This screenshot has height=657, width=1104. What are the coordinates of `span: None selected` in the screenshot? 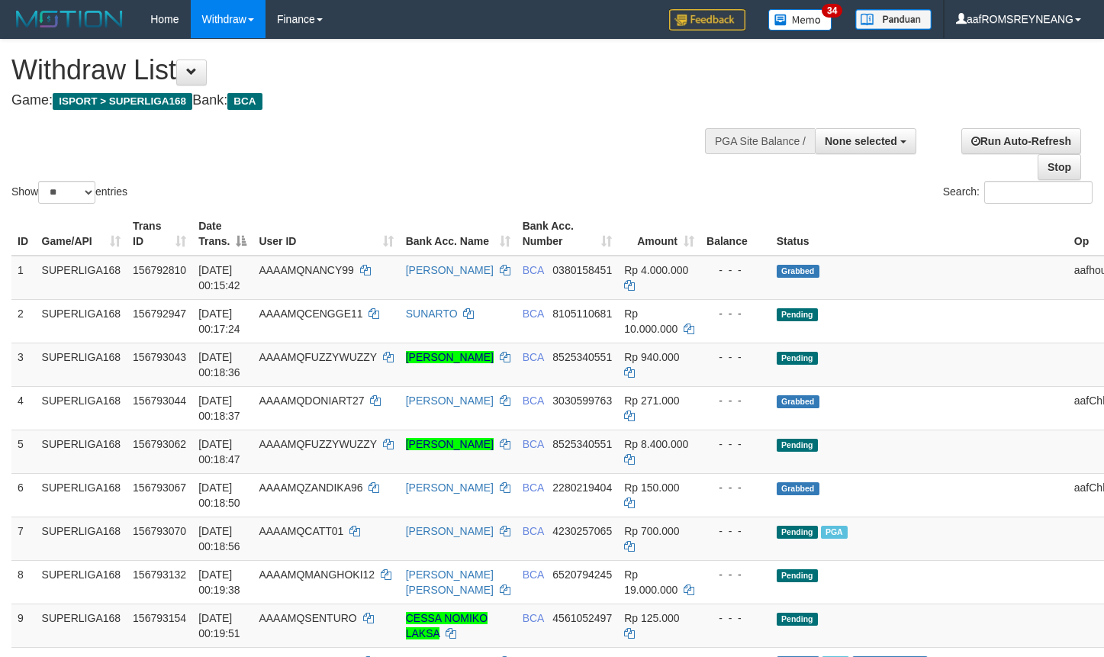 It's located at (861, 141).